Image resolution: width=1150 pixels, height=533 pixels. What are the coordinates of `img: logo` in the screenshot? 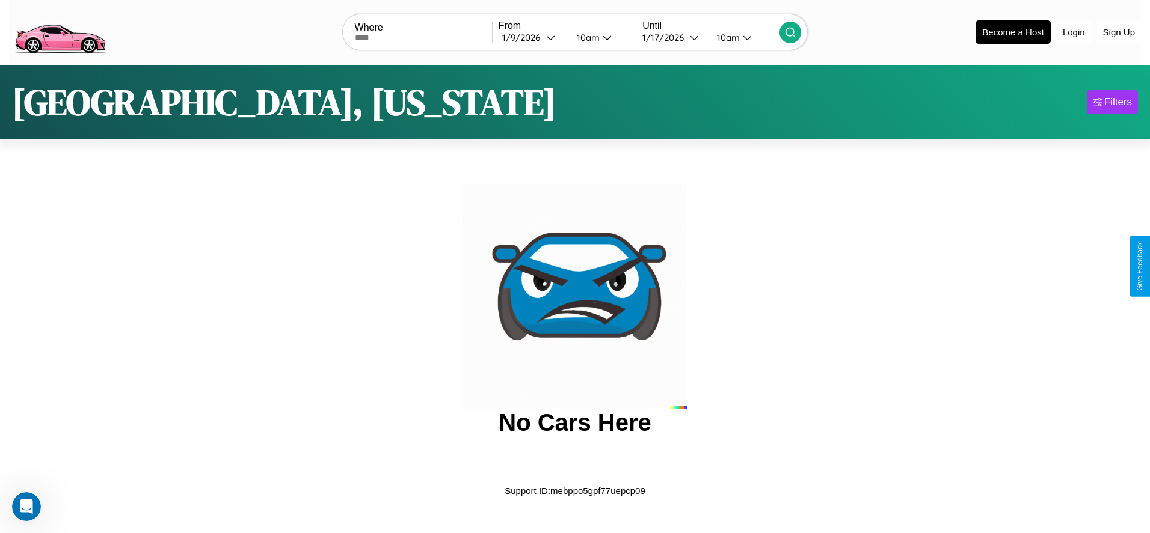 It's located at (60, 31).